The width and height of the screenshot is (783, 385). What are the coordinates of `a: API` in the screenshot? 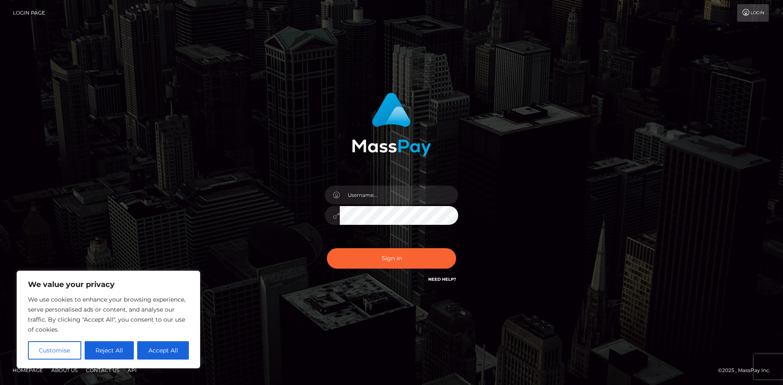 It's located at (132, 370).